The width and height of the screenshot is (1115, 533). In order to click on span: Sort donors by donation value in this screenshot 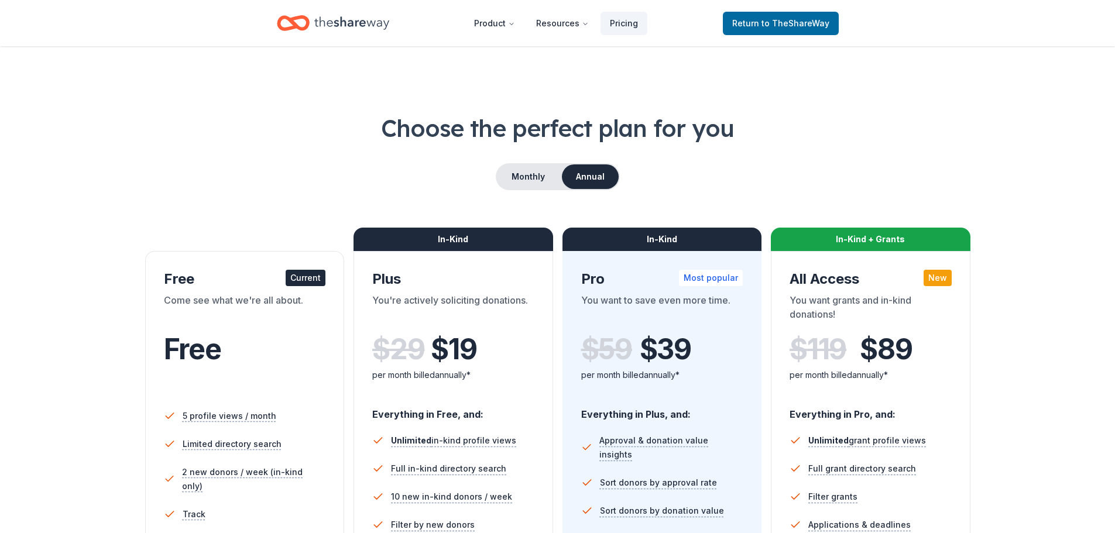, I will do `click(662, 511)`.